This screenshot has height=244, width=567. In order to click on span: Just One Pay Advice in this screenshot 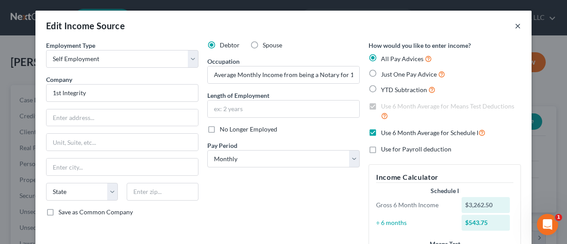, I will do `click(409, 74)`.